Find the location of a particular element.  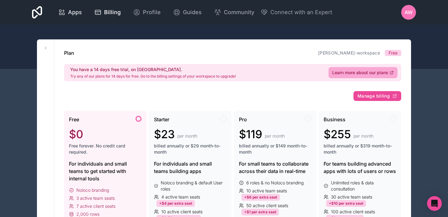

span: $255 is located at coordinates (337, 134).